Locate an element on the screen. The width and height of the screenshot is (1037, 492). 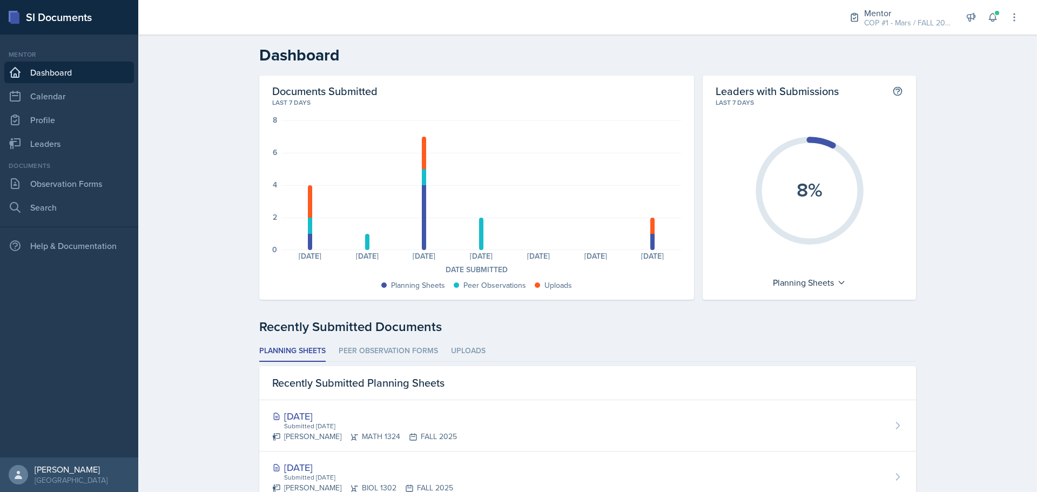
a: Search is located at coordinates (69, 207).